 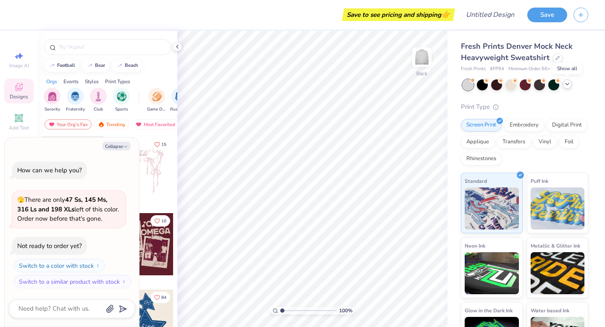 I want to click on img: Fraternity Image, so click(x=75, y=96).